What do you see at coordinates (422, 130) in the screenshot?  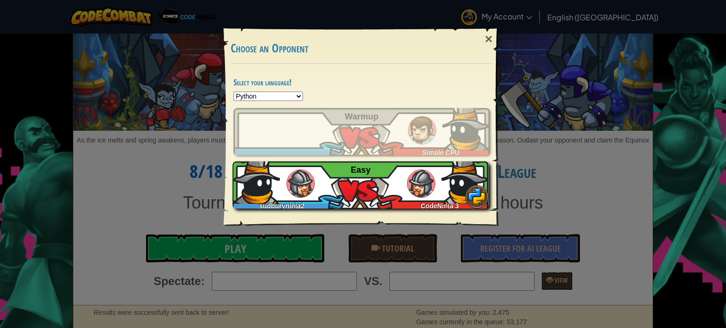 I see `img: humans_ladder_tutorial.png` at bounding box center [422, 130].